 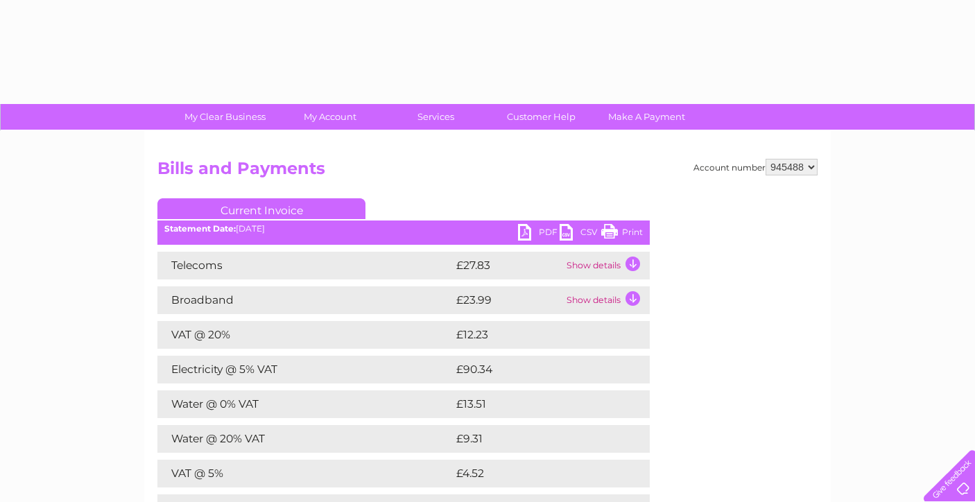 What do you see at coordinates (622, 234) in the screenshot?
I see `a: Print` at bounding box center [622, 234].